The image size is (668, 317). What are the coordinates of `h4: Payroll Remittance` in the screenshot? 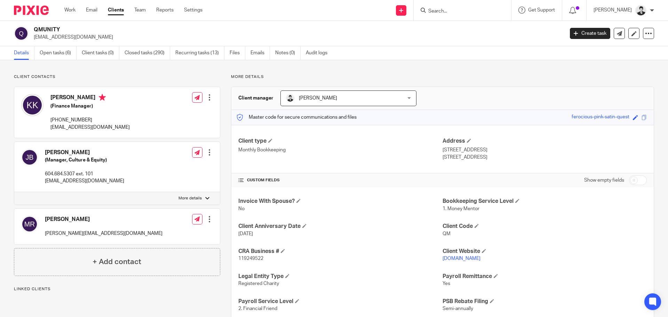 It's located at (545, 276).